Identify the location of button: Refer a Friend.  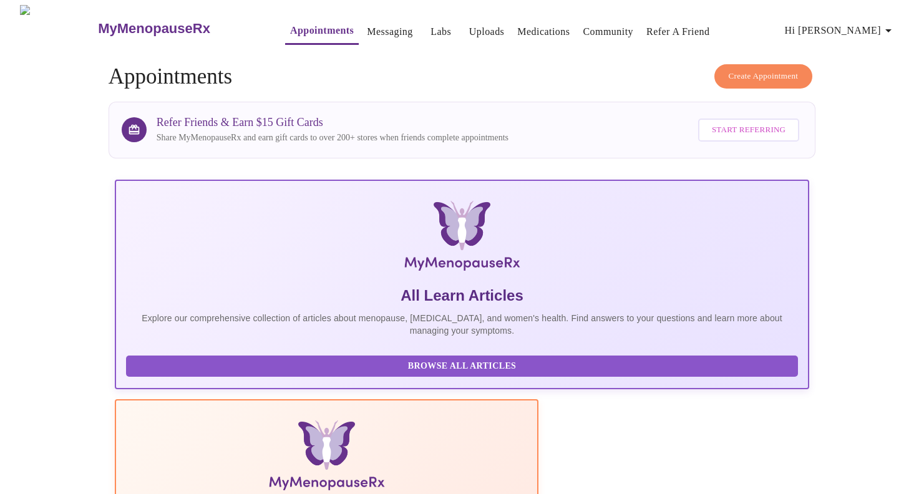
(678, 32).